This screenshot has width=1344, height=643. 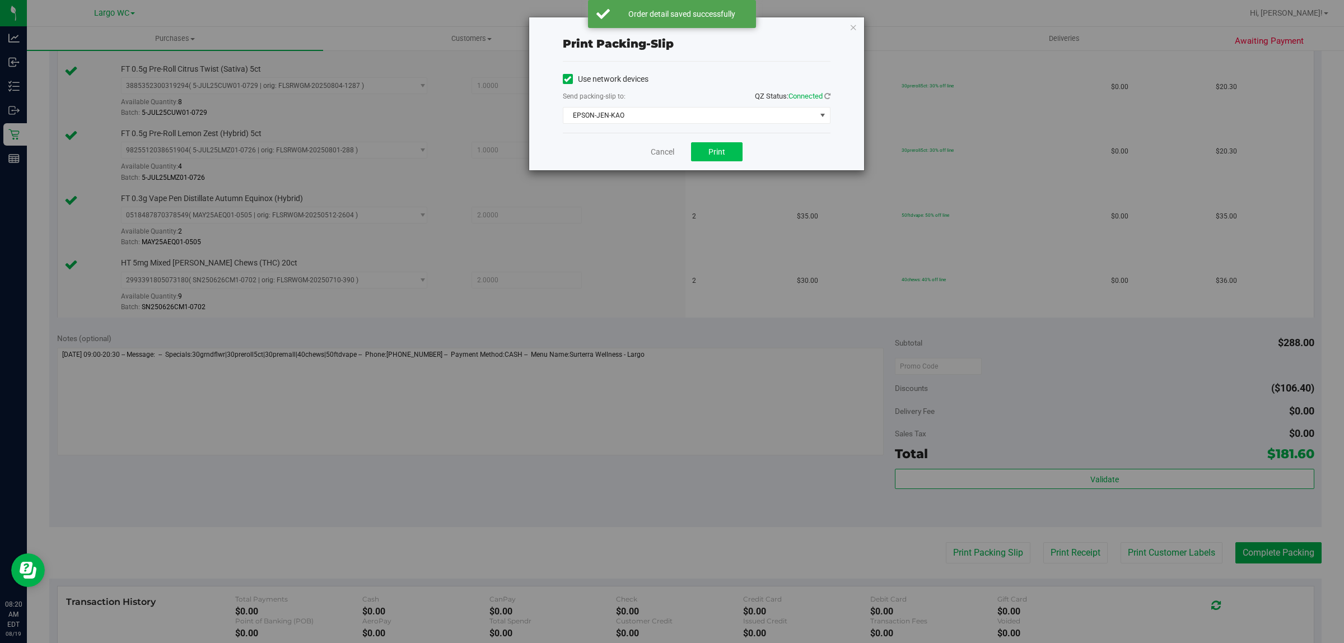 I want to click on span: Print, so click(x=717, y=152).